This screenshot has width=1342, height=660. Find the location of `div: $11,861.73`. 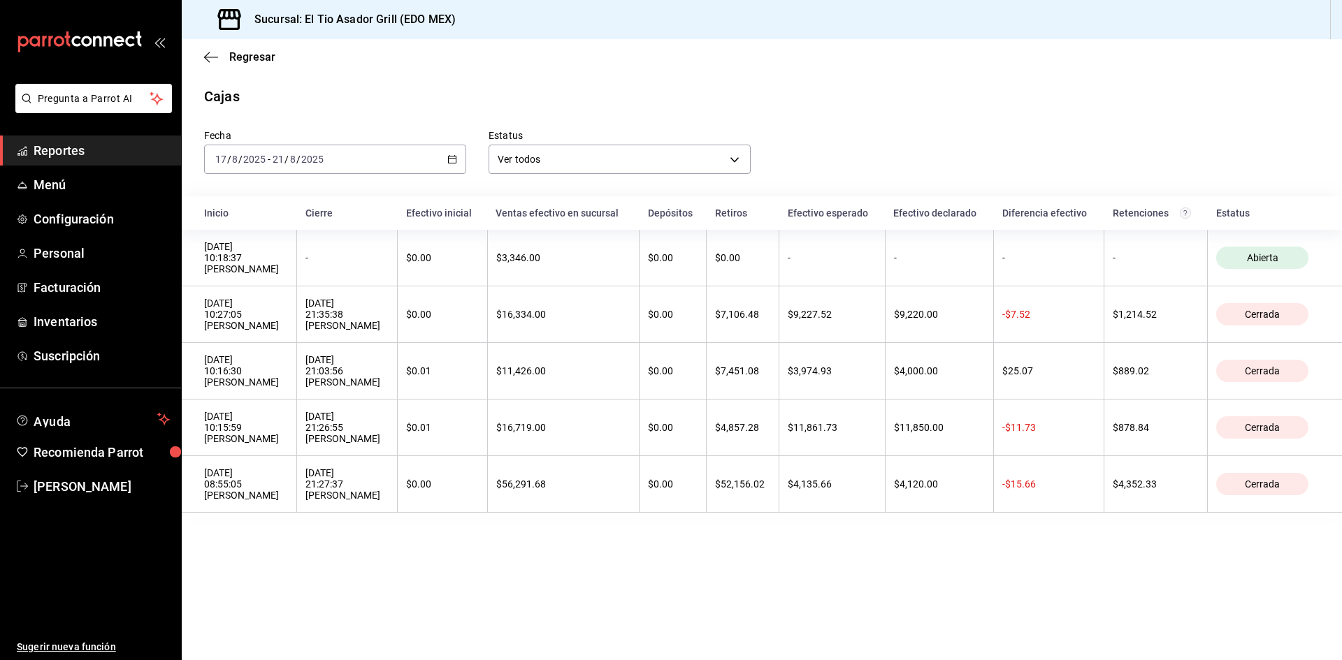

div: $11,861.73 is located at coordinates (832, 428).